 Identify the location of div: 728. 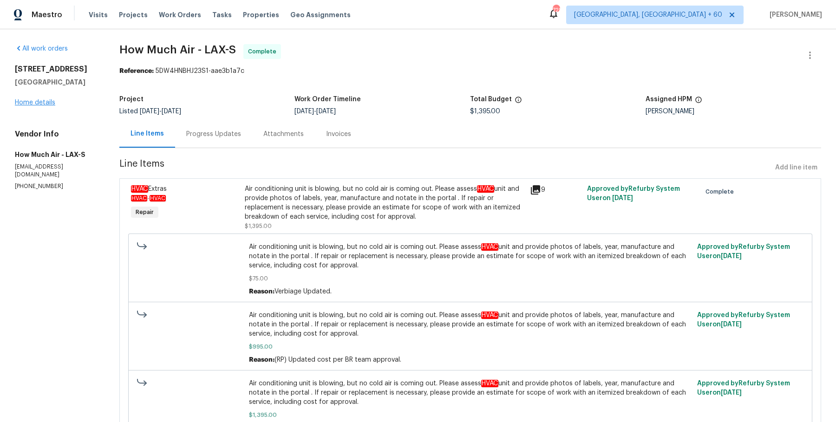
(556, 10).